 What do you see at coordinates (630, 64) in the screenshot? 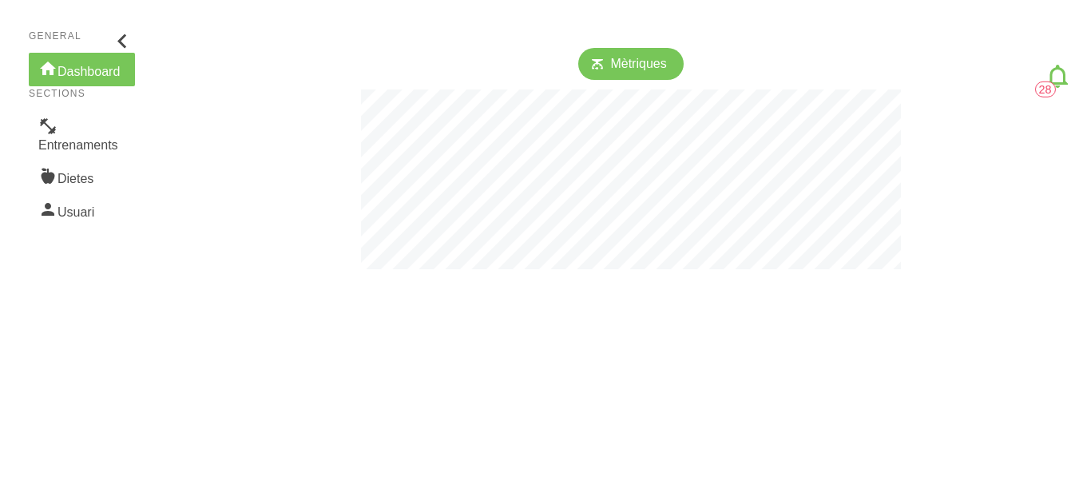
I see `a: Mètriques` at bounding box center [630, 64].